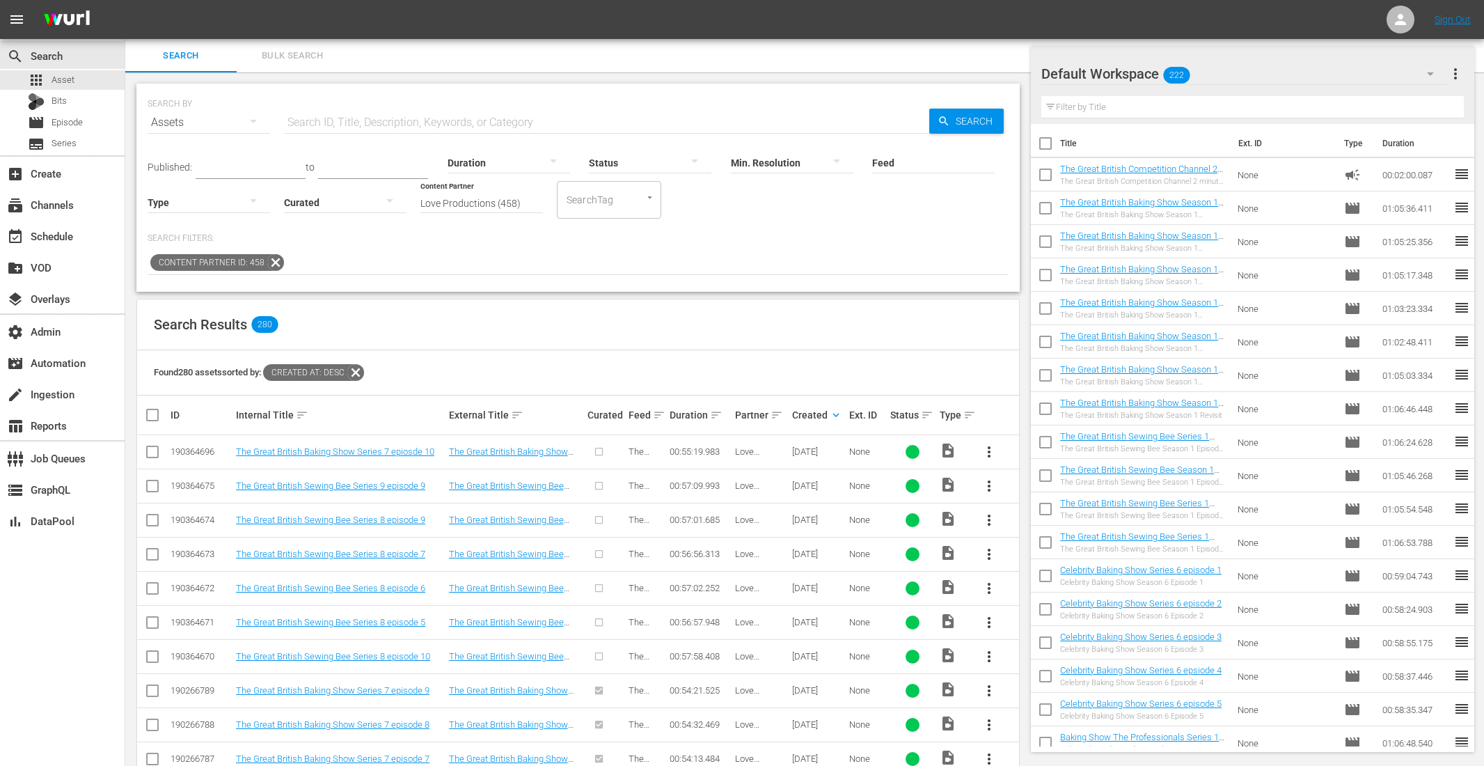 This screenshot has width=1484, height=766. Describe the element at coordinates (1137, 508) in the screenshot. I see `a: The Great British Sewing Bee Series 1 Episode 3` at that location.